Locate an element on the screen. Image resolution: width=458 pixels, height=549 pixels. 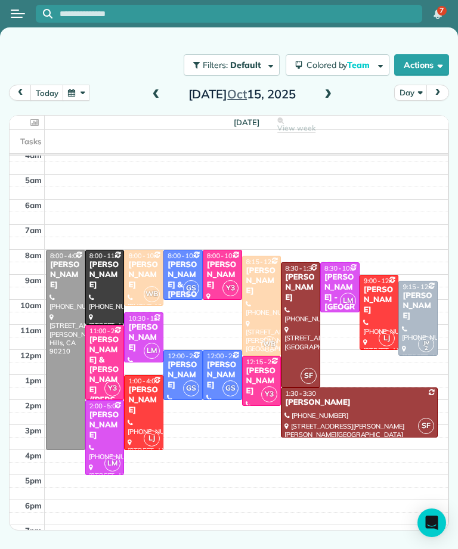
span: JM is located at coordinates (426, 342).